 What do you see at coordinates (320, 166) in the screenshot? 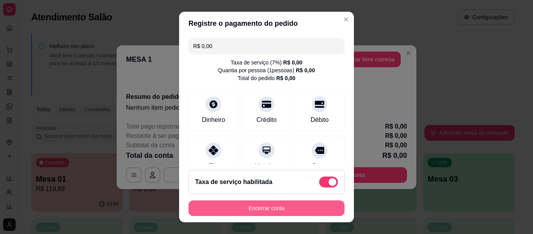
I see `div: Outro` at bounding box center [320, 166].